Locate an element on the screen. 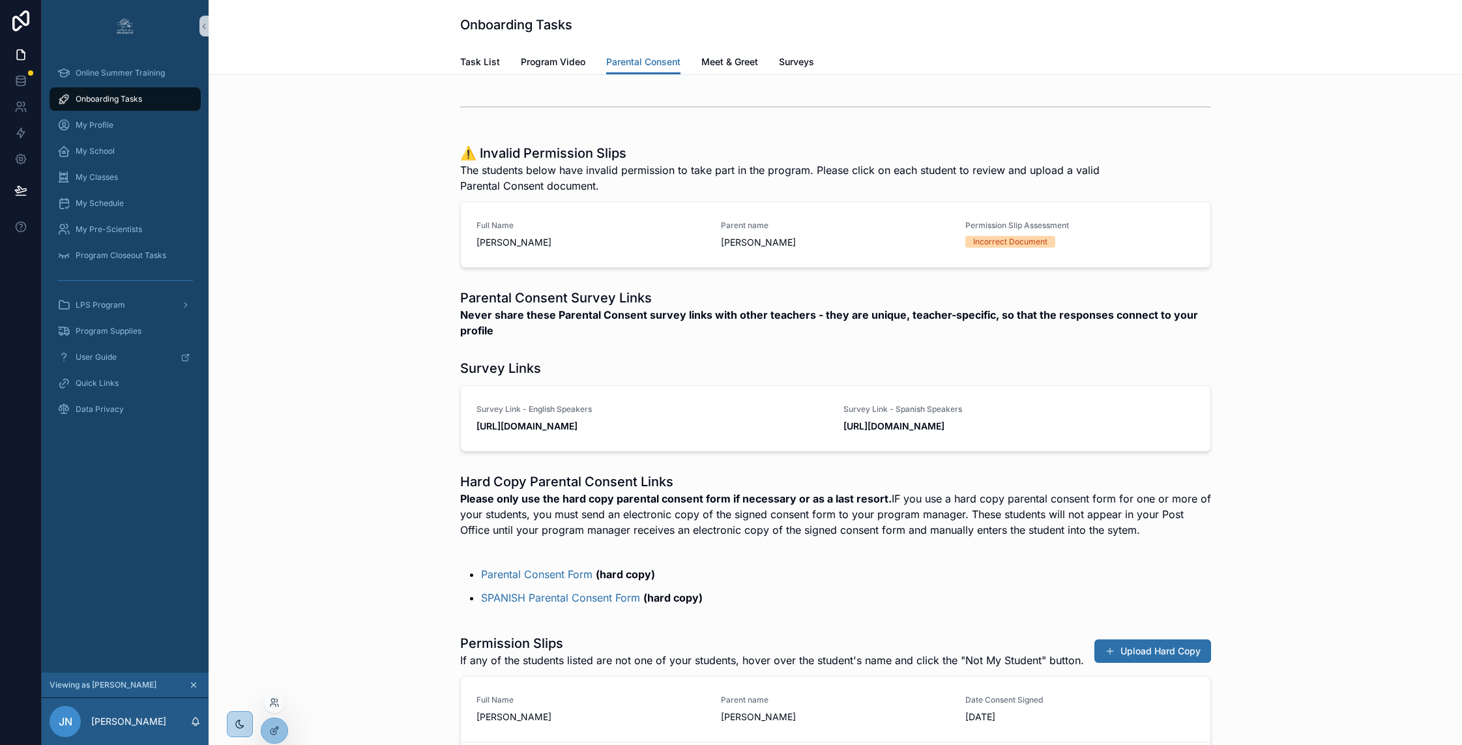  a: Quick Links is located at coordinates (125, 383).